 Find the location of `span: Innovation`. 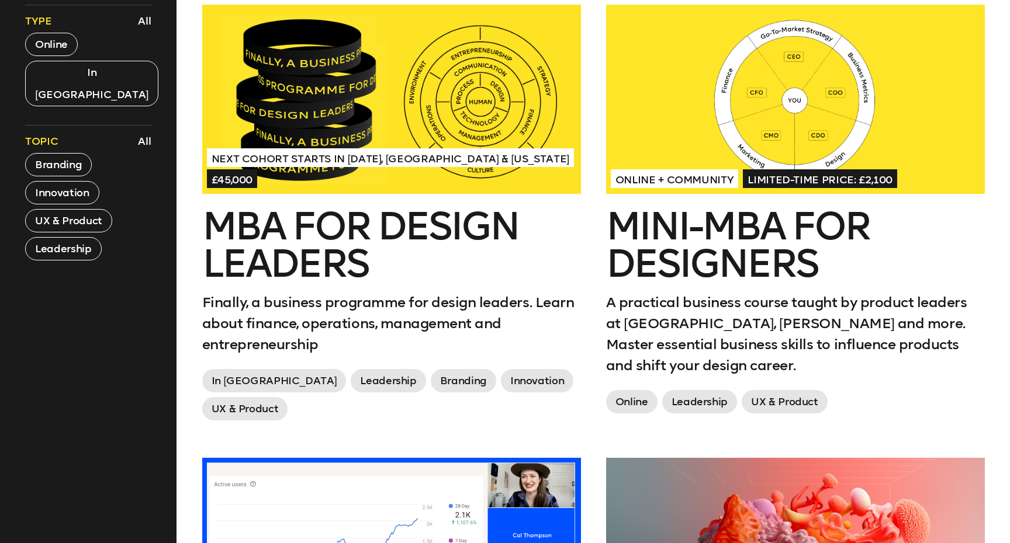

span: Innovation is located at coordinates (537, 381).